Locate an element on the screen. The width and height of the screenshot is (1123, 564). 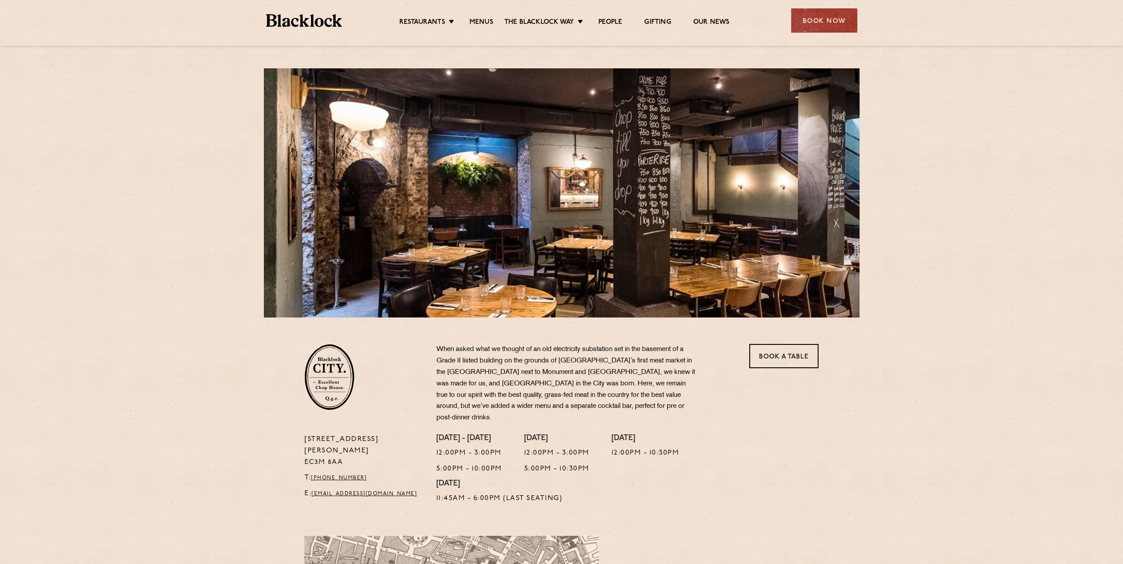
a: The Blacklock Way is located at coordinates (539, 23).